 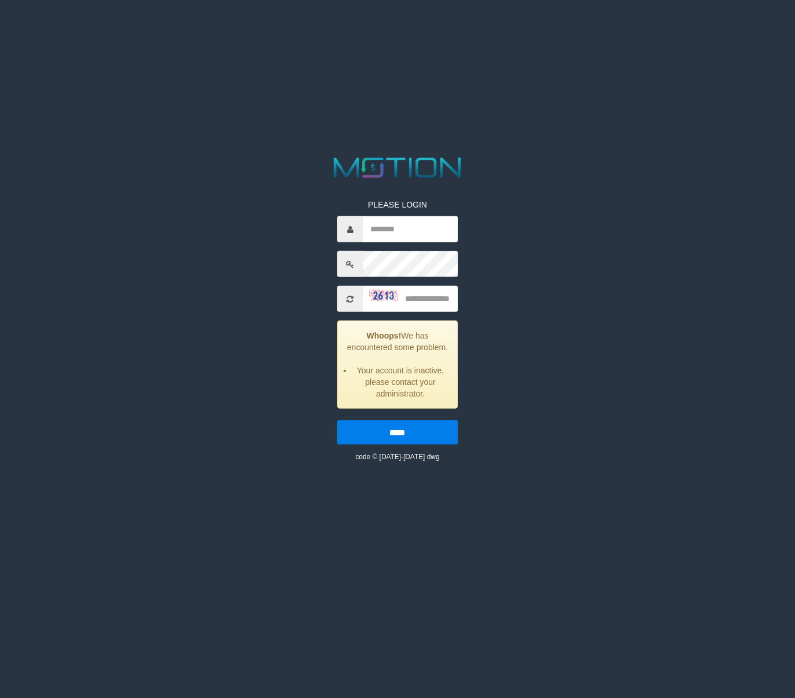 What do you see at coordinates (398, 205) in the screenshot?
I see `p: PLEASE LOGIN` at bounding box center [398, 205].